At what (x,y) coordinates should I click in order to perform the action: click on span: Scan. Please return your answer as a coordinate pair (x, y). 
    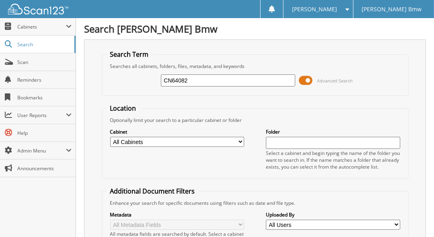
    Looking at the image, I should click on (44, 62).